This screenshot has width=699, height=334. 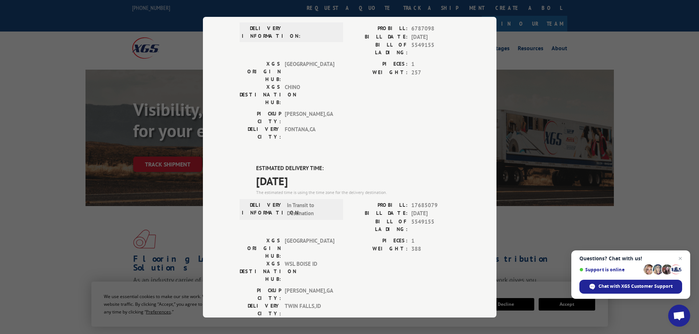 I want to click on span: 388, so click(x=436, y=249).